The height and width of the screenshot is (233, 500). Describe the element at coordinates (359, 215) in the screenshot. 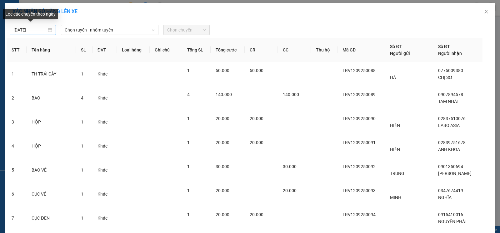

I see `span: TRV1209250094` at that location.